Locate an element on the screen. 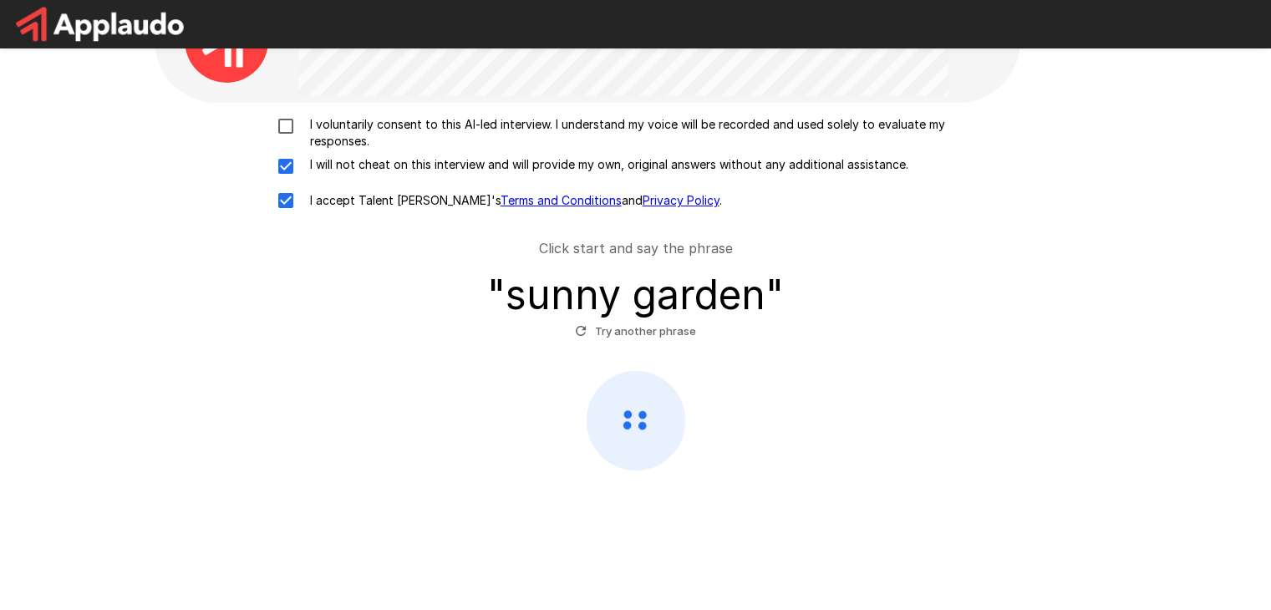 The width and height of the screenshot is (1271, 610). h3: " sunny garden " is located at coordinates (635, 295).